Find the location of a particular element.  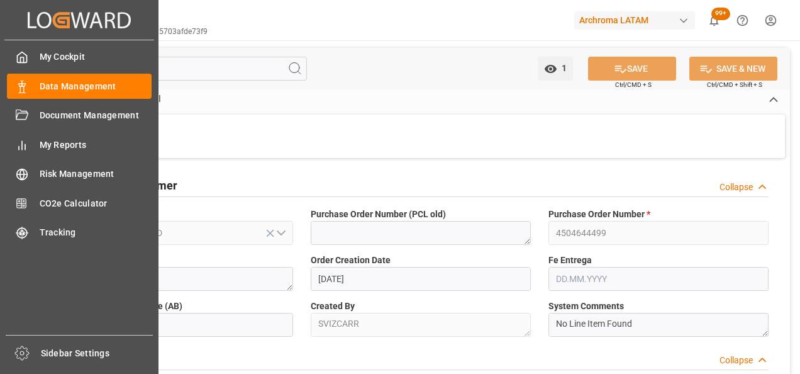

div: Archroma LATAM is located at coordinates (635, 20).